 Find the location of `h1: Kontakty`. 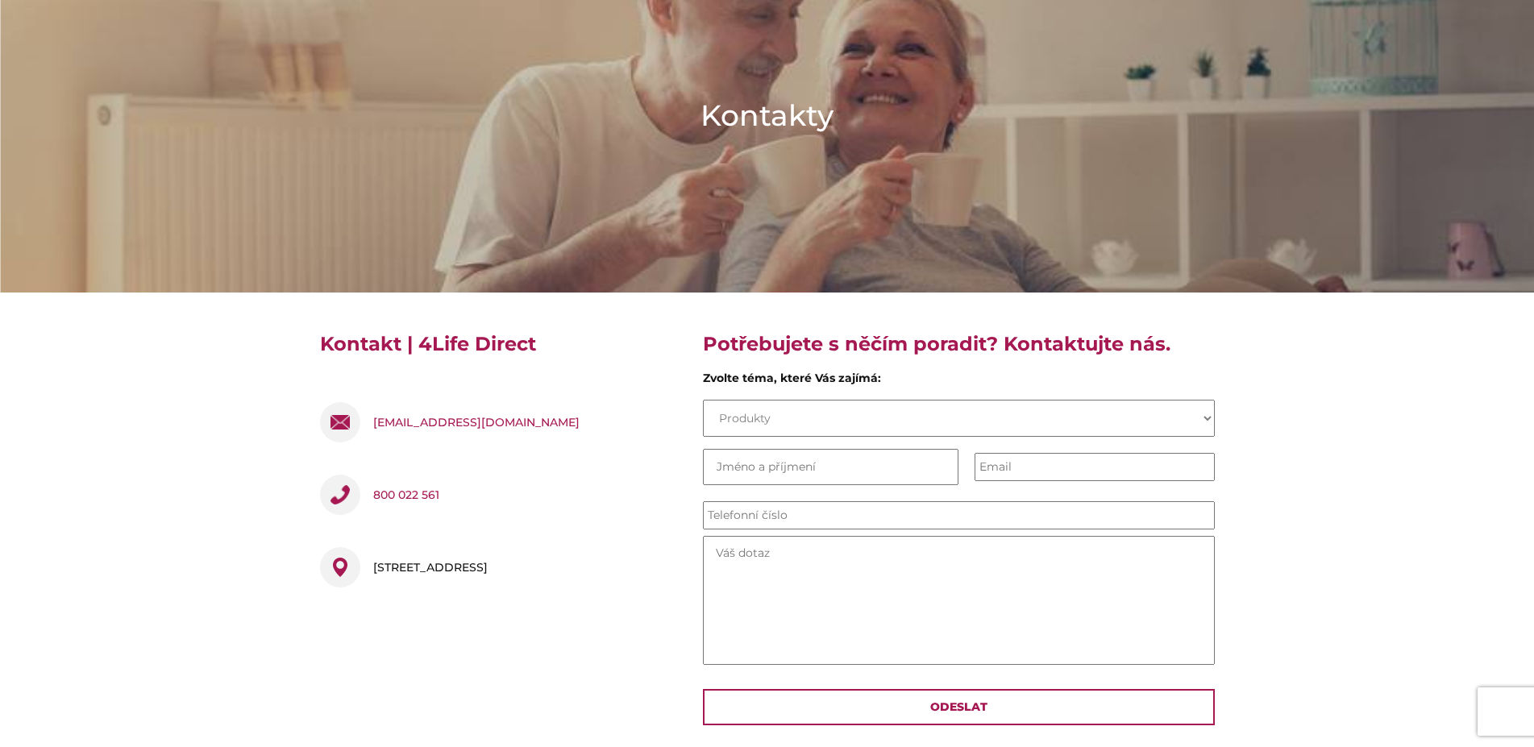

h1: Kontakty is located at coordinates (766, 115).